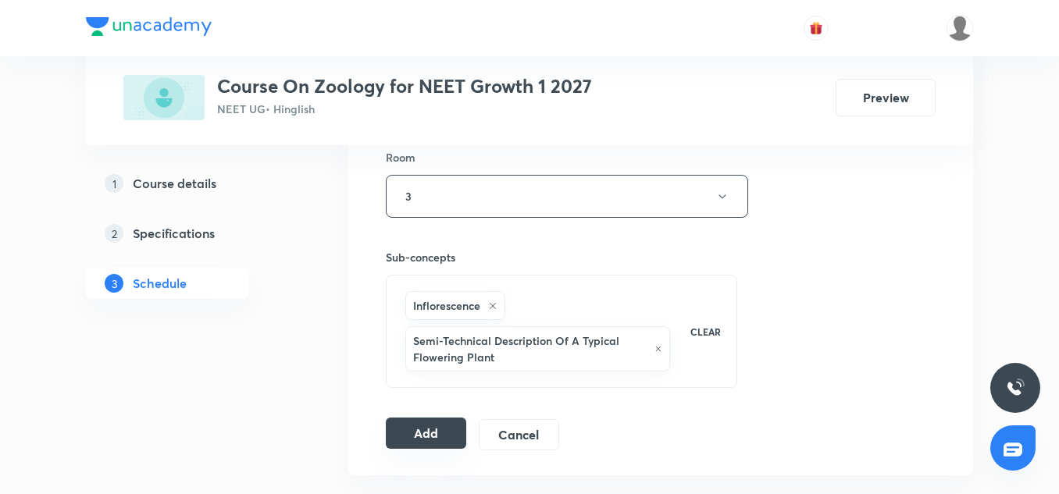 The height and width of the screenshot is (494, 1059). What do you see at coordinates (114, 283) in the screenshot?
I see `p: 3` at bounding box center [114, 283].